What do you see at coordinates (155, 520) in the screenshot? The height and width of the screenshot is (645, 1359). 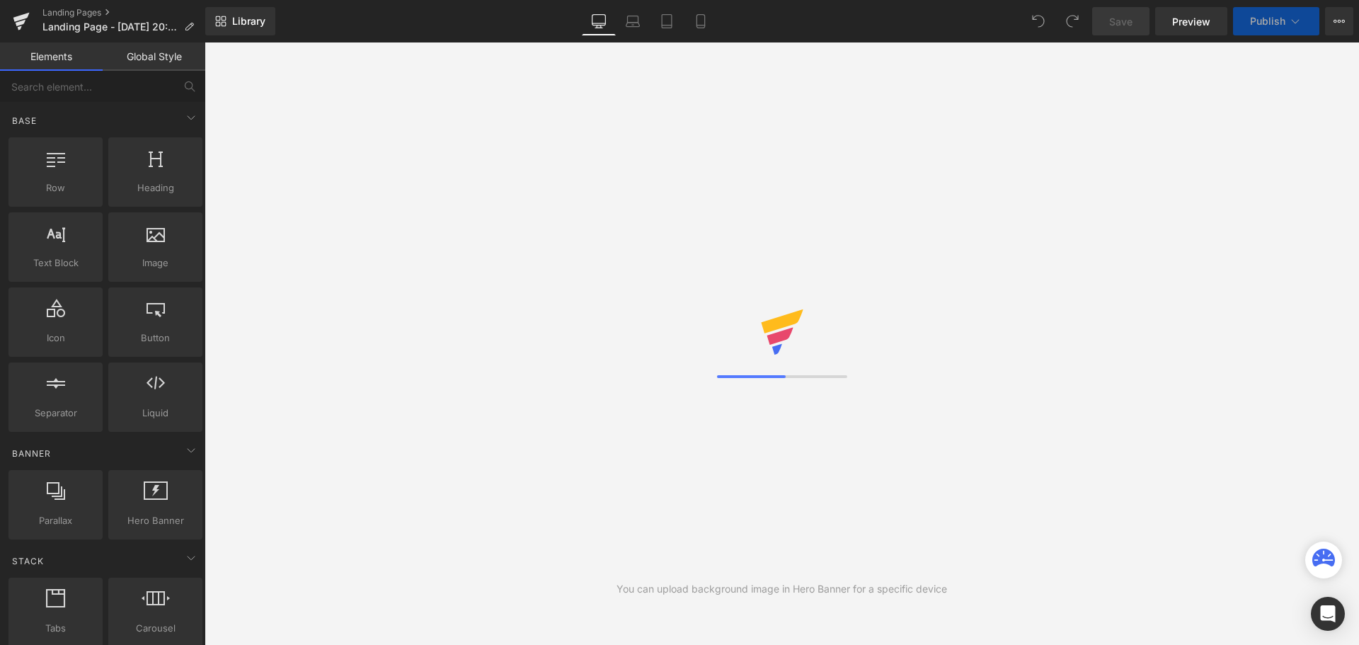 I see `span: Hero Banner` at bounding box center [155, 520].